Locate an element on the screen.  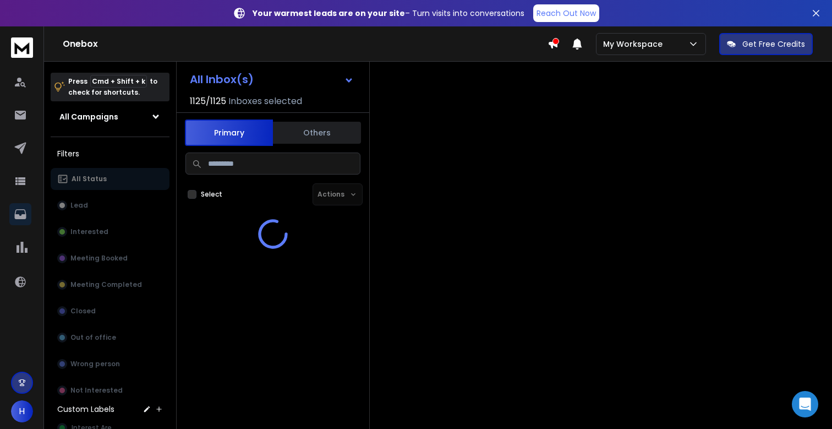
span: 1125 / 1125 is located at coordinates (208, 101).